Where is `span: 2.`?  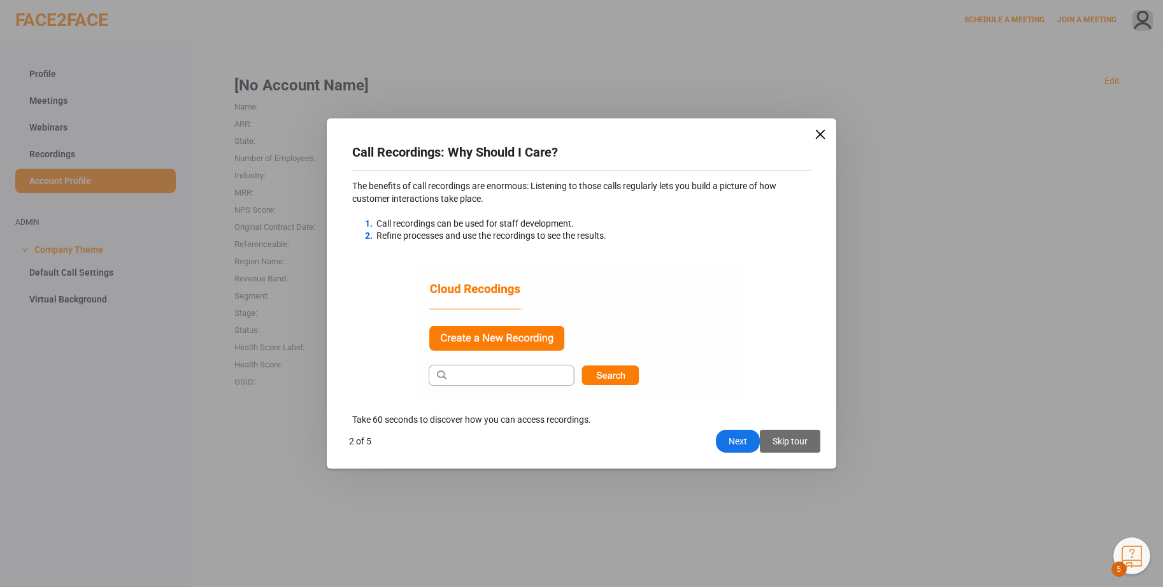 span: 2. is located at coordinates (369, 236).